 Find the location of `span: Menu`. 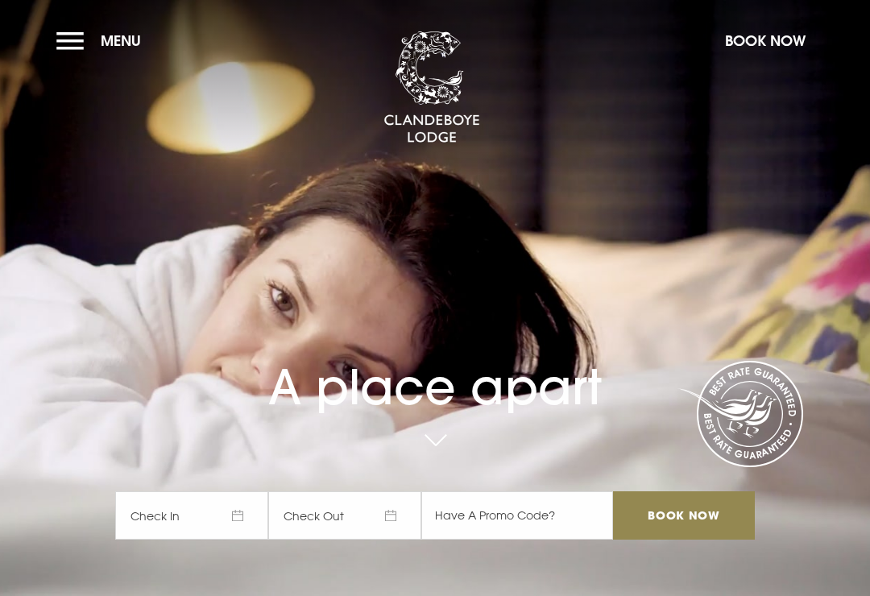

span: Menu is located at coordinates (121, 40).